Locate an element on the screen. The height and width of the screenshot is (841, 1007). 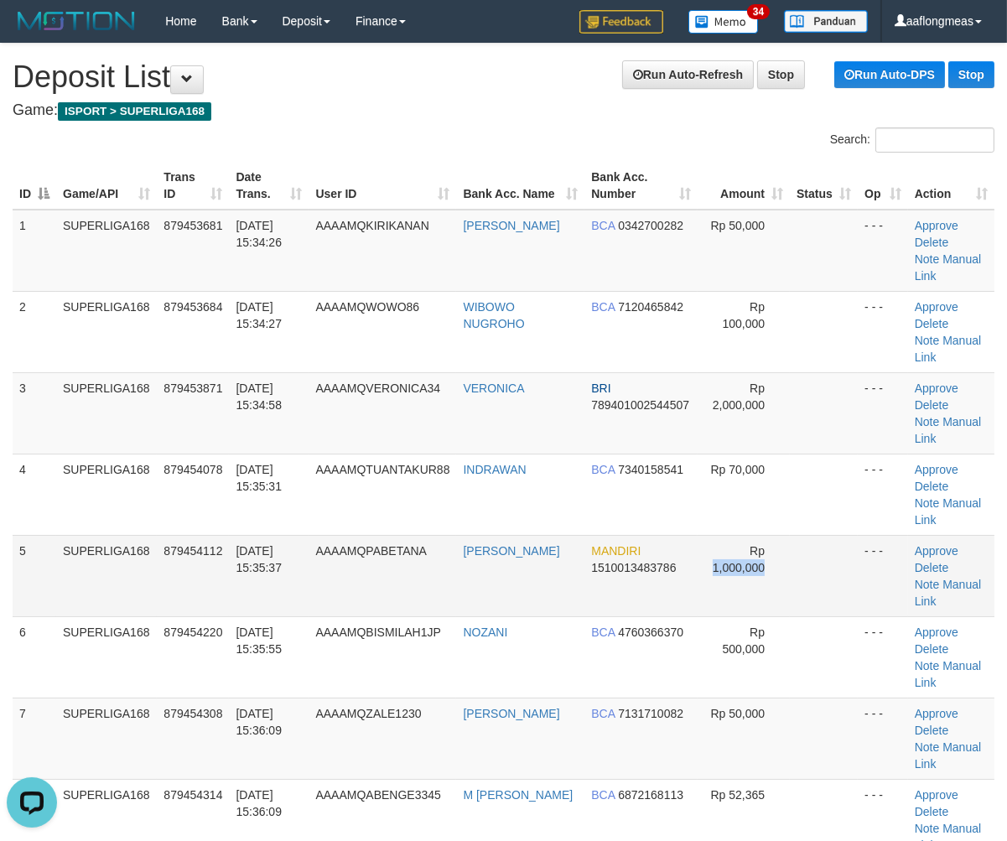
span: AAAAMQPABETANA is located at coordinates (371, 551).